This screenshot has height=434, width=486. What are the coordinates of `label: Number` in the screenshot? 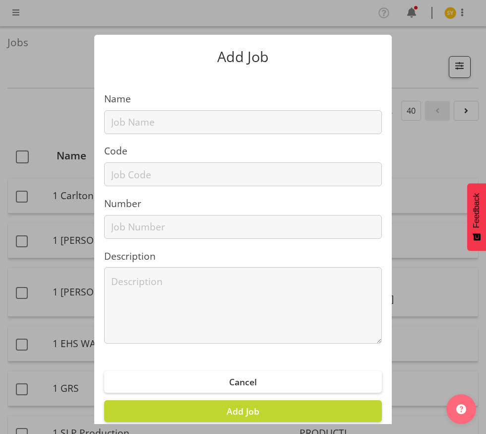 It's located at (243, 203).